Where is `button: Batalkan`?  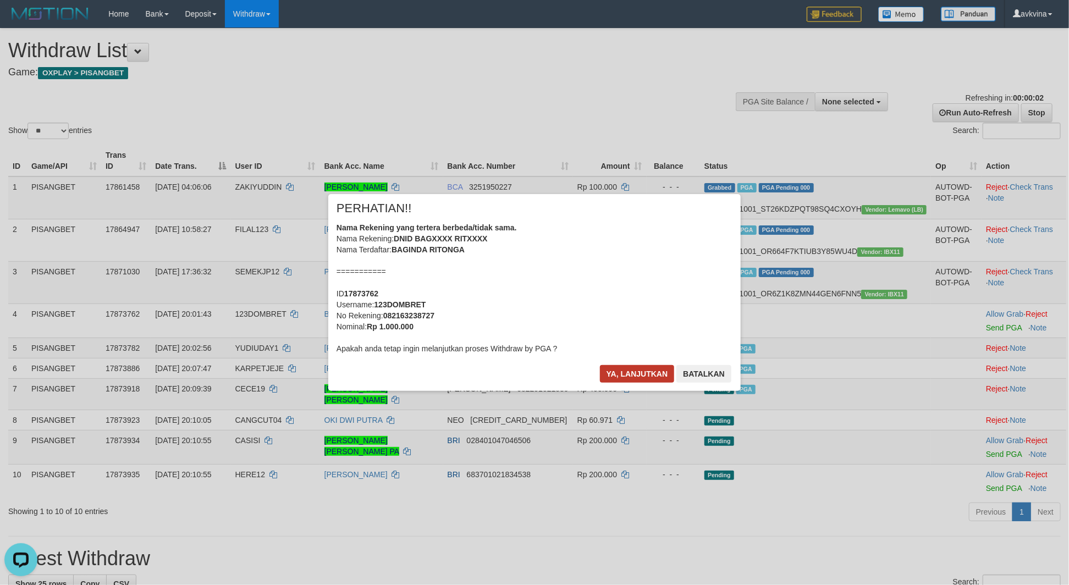
button: Batalkan is located at coordinates (704, 374).